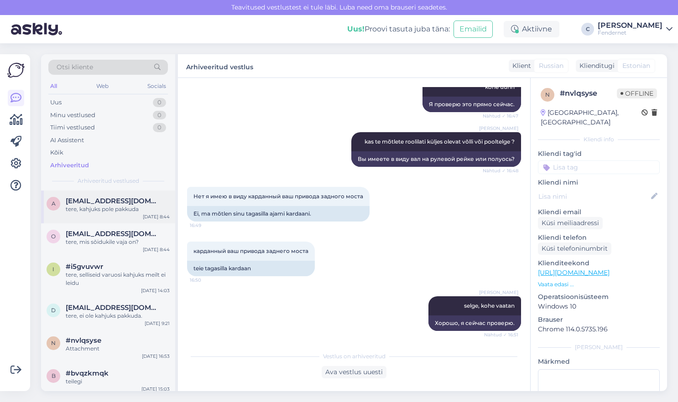  Describe the element at coordinates (207, 225) in the screenshot. I see `span: 16:49` at that location.